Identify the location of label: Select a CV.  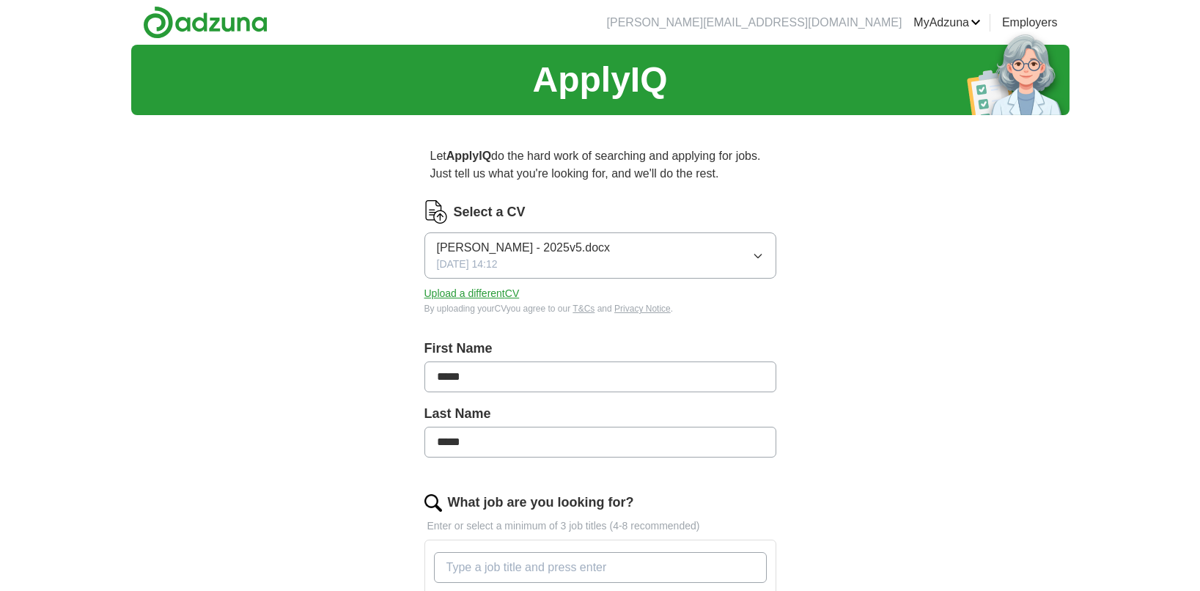
(490, 212).